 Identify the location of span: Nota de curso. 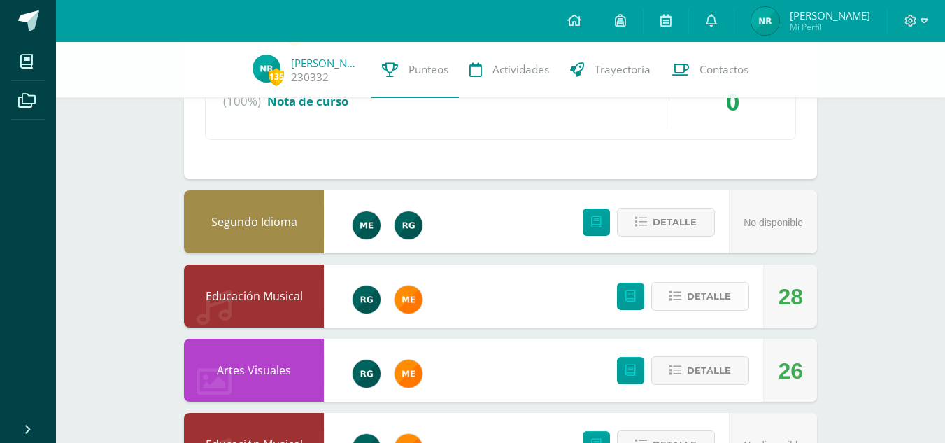
(308, 101).